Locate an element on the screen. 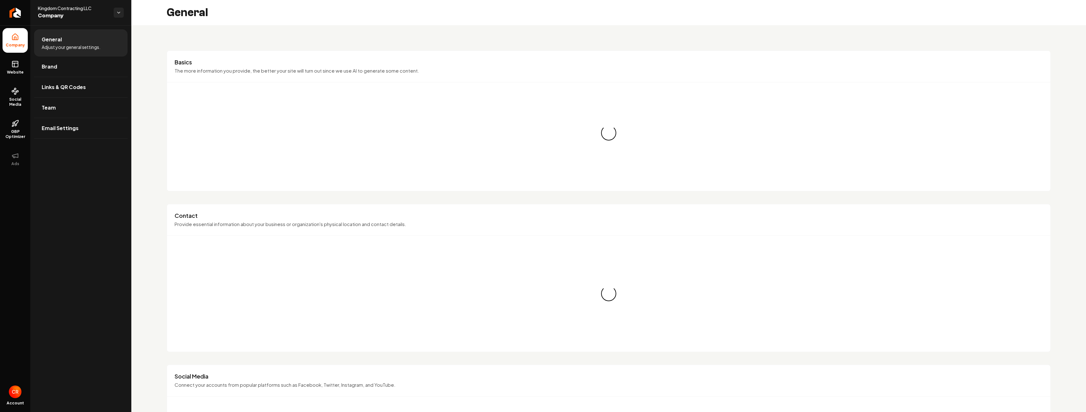  a: Email Settings is located at coordinates (81, 128).